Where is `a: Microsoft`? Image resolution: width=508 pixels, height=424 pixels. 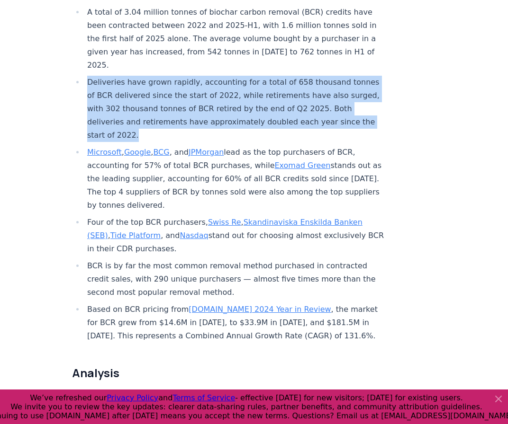 a: Microsoft is located at coordinates (104, 152).